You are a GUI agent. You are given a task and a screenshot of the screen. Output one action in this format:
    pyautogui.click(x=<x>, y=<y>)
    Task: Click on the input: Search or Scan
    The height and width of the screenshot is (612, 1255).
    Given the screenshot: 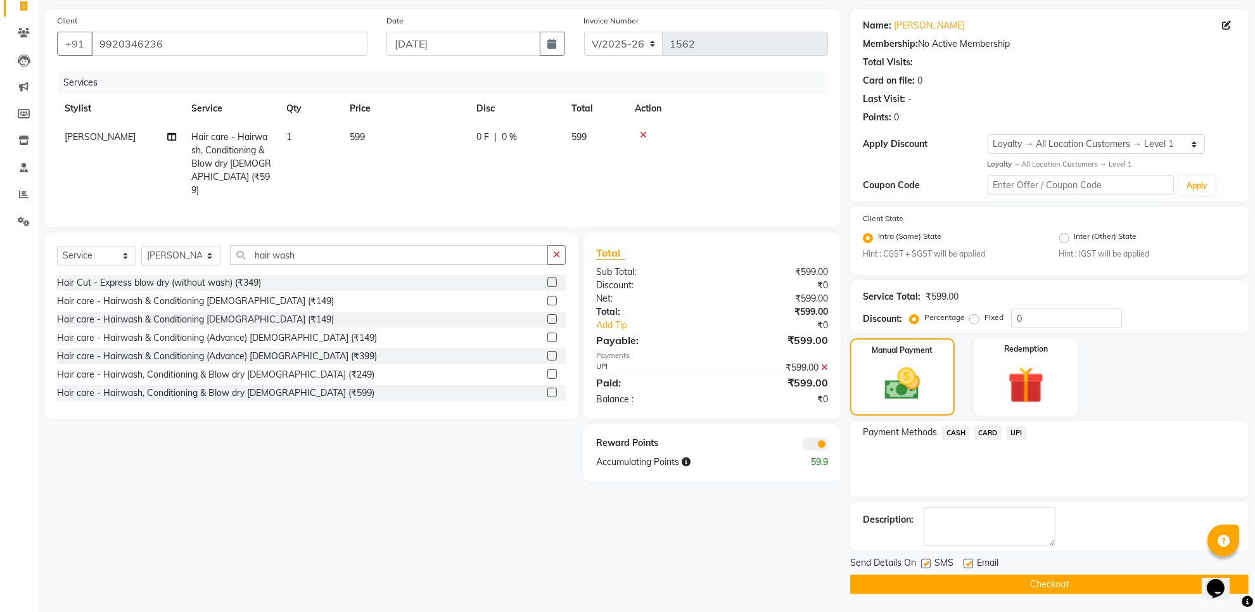 What is the action you would take?
    pyautogui.click(x=389, y=255)
    